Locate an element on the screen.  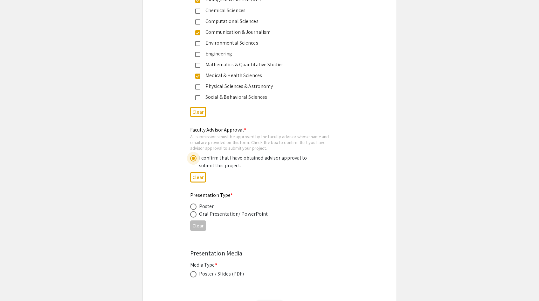
div: Poster / Slides (PDF) is located at coordinates (222, 274).